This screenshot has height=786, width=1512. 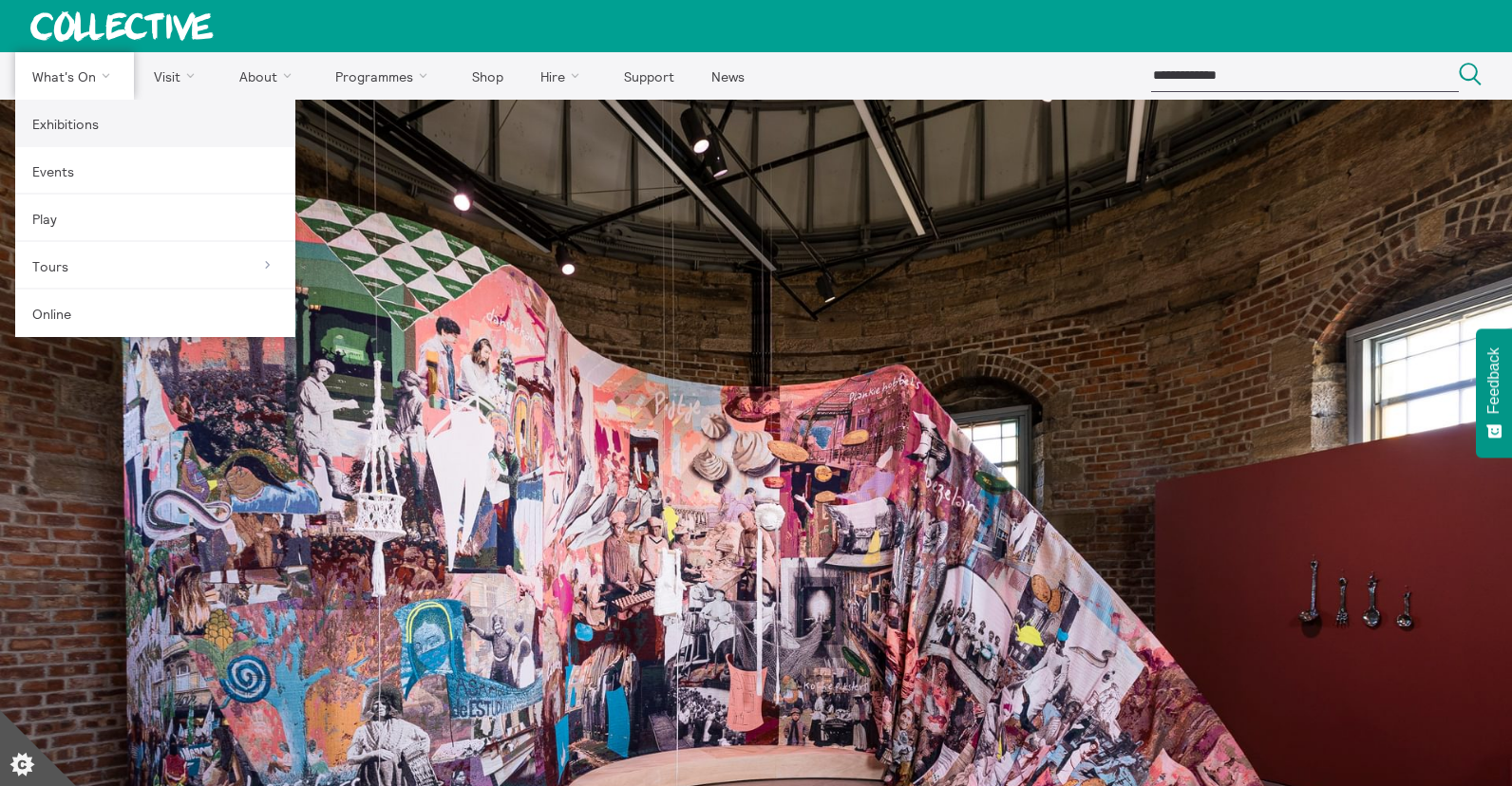 I want to click on a: What's On, so click(x=74, y=76).